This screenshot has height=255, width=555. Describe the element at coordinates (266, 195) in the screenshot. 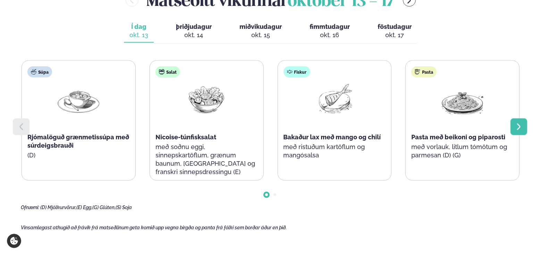

I see `span: Go to slide 1` at that location.